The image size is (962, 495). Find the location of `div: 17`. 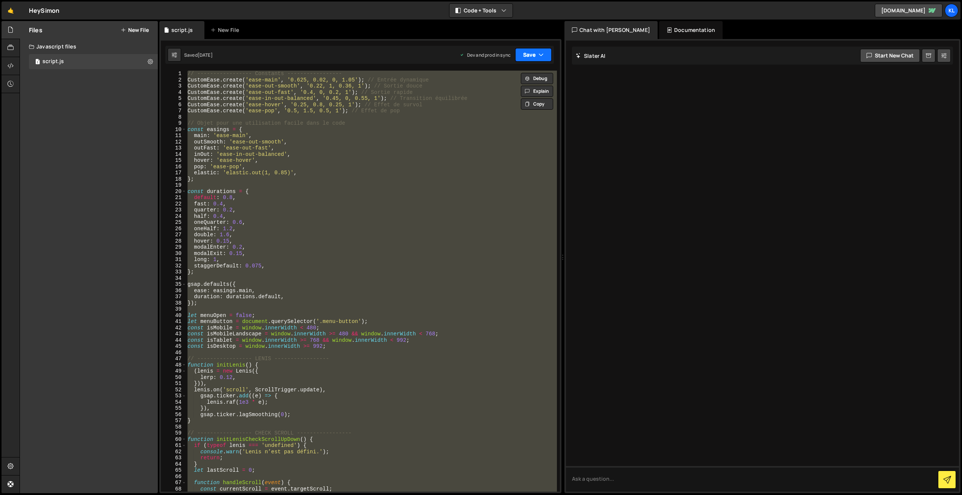

div: 17 is located at coordinates (174, 173).